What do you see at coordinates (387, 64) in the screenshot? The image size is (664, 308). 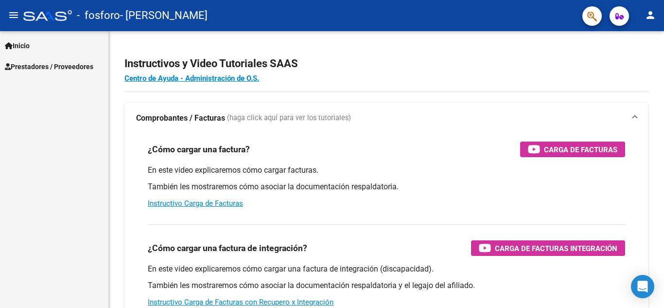 I see `h2: Instructivos y Video Tutoriales SAAS` at bounding box center [387, 64].